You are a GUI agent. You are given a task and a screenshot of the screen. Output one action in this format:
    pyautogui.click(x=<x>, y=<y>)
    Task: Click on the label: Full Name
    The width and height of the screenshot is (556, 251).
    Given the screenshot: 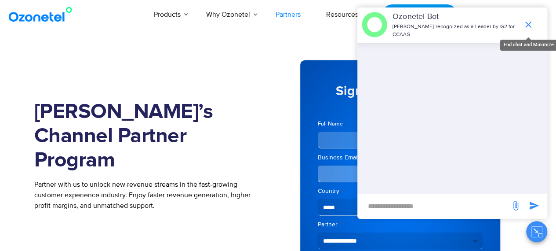 What is the action you would take?
    pyautogui.click(x=357, y=123)
    